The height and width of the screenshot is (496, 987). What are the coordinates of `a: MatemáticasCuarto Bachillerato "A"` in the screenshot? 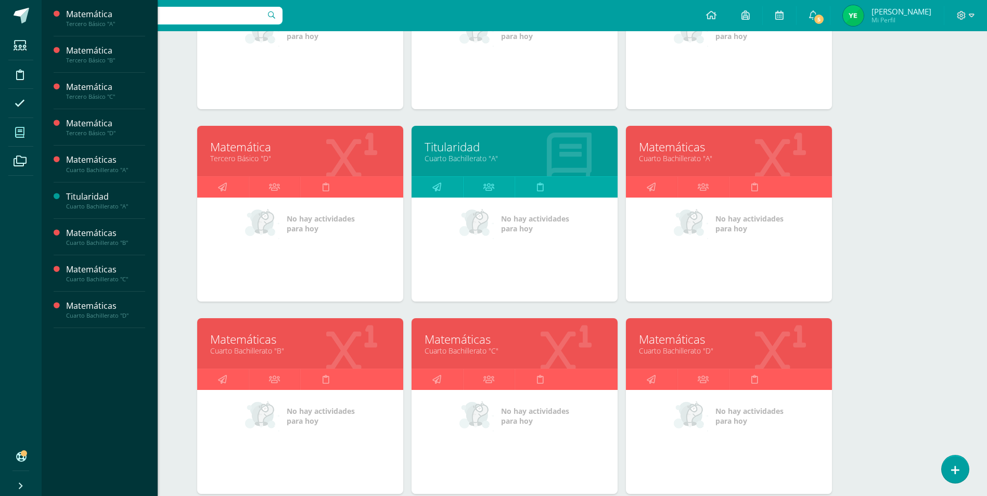 It's located at (106, 163).